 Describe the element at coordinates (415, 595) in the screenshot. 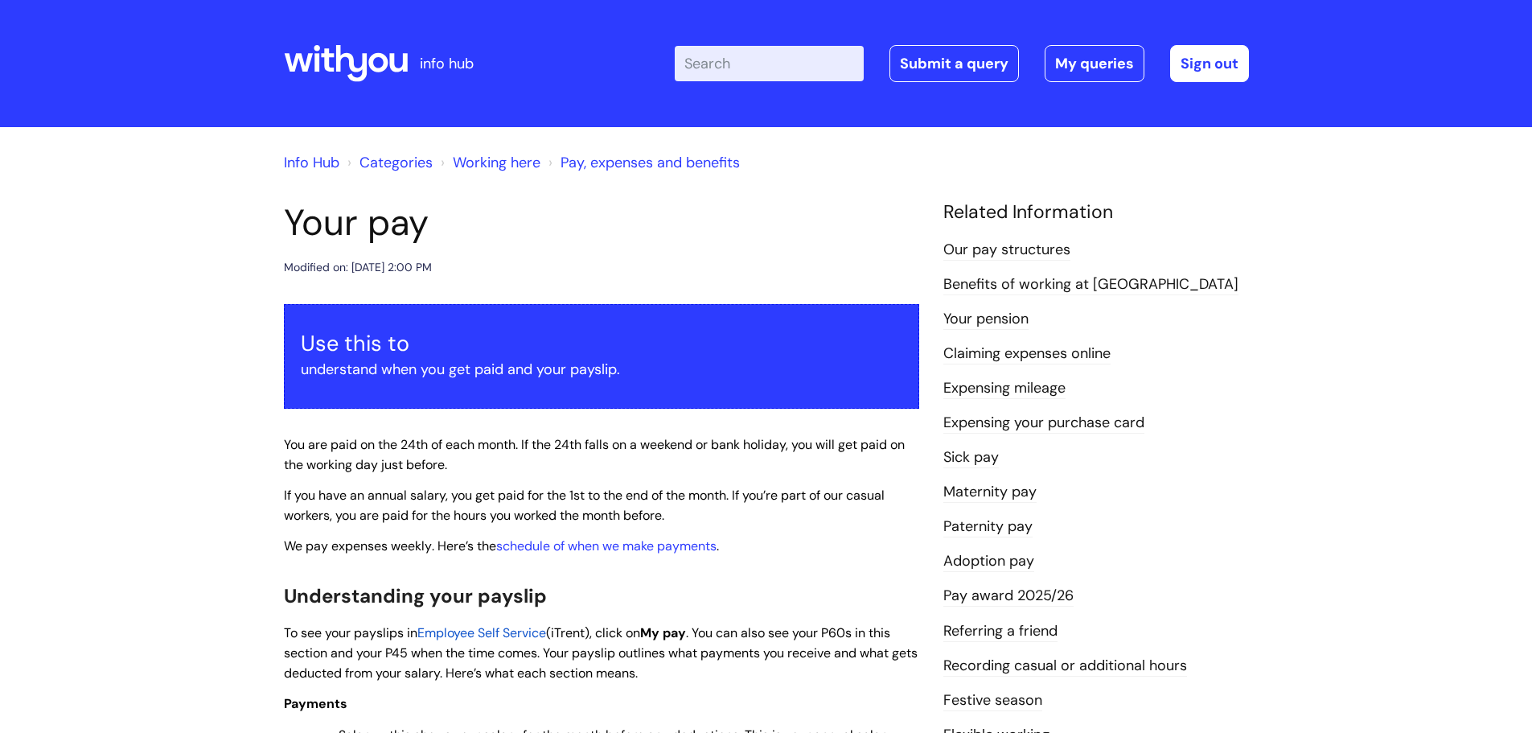

I see `span: Understanding your payslip` at that location.